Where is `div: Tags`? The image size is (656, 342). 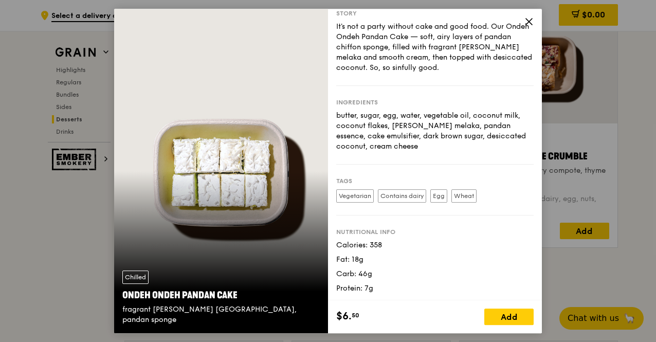 div: Tags is located at coordinates (435, 181).